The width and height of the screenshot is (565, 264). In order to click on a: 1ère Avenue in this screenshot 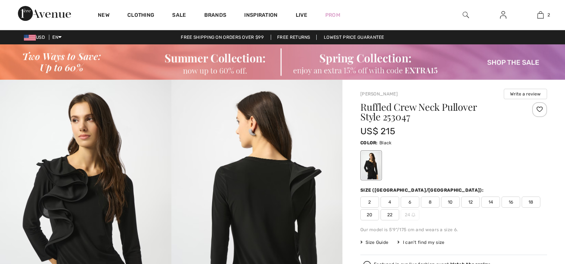, I will do `click(44, 13)`.